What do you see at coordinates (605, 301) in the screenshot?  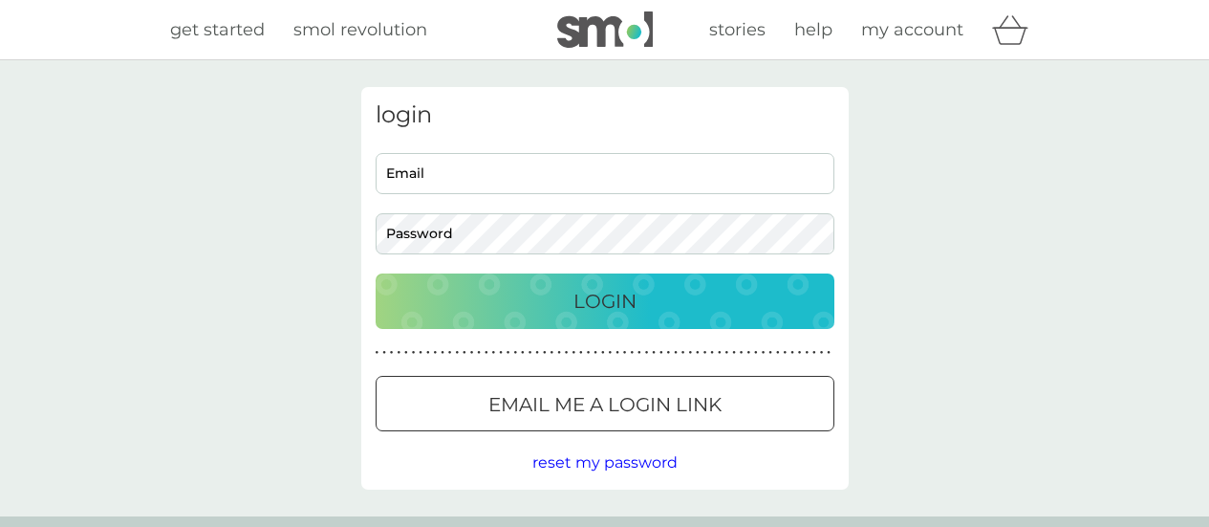 I see `button: Login` at bounding box center [605, 301].